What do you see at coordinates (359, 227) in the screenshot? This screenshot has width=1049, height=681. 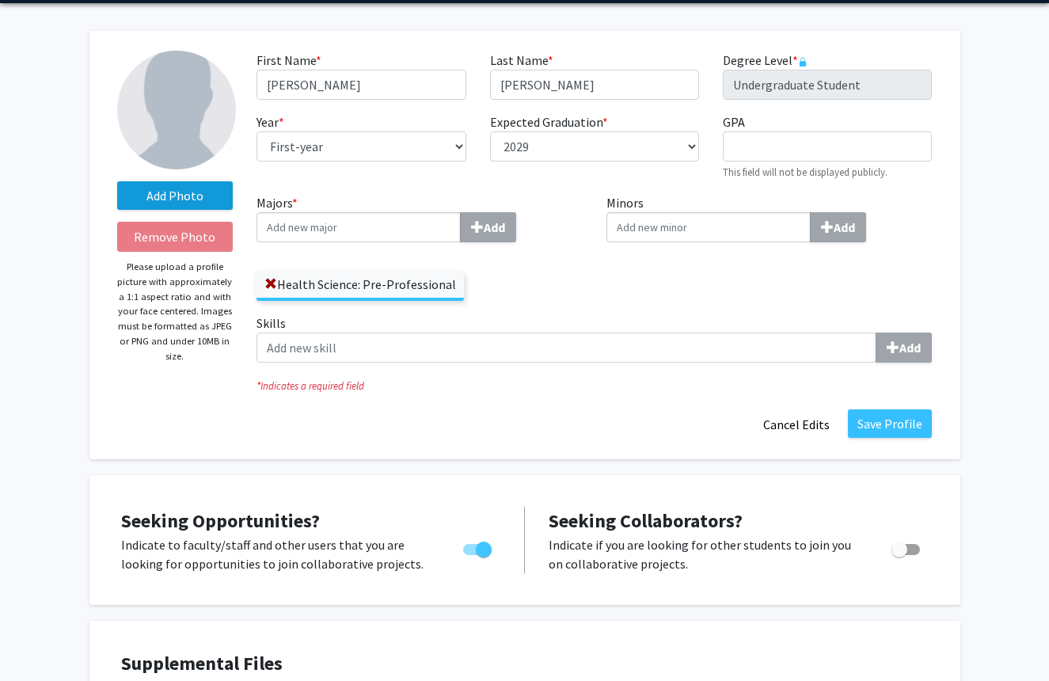 I see `input: Majors*Add` at bounding box center [359, 227].